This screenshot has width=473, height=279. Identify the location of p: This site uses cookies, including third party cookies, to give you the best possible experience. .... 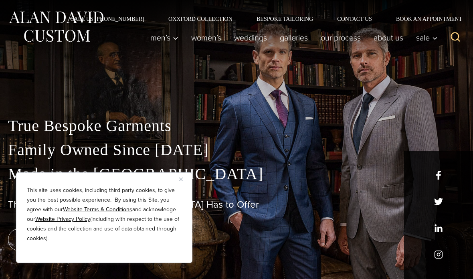
(104, 215).